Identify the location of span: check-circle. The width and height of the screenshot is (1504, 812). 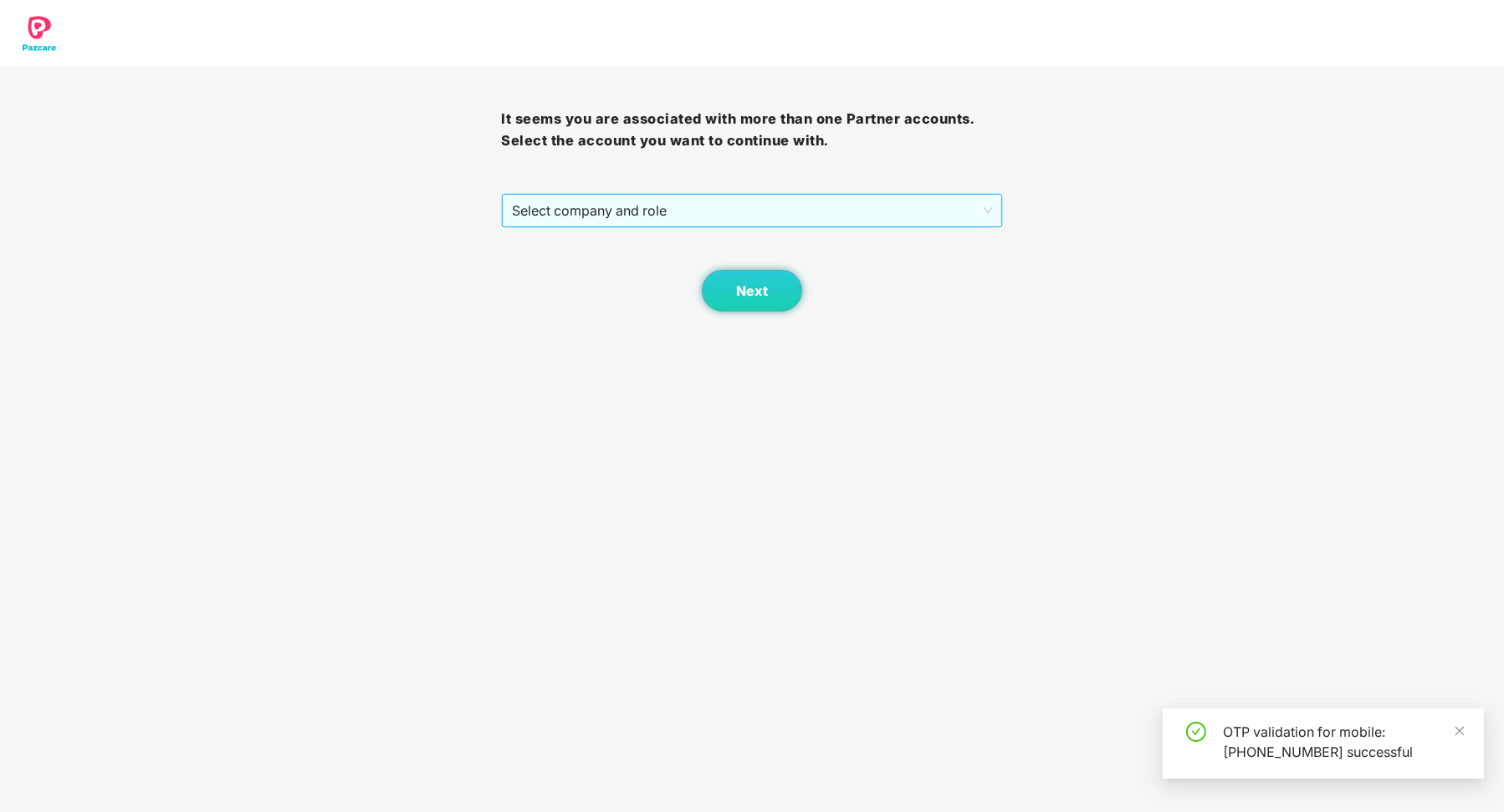
(1196, 732).